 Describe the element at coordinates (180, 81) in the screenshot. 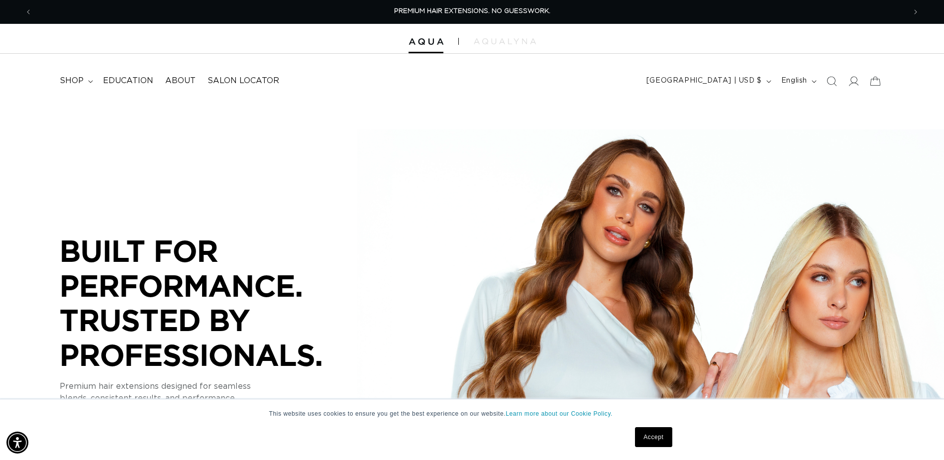

I see `span: About` at that location.